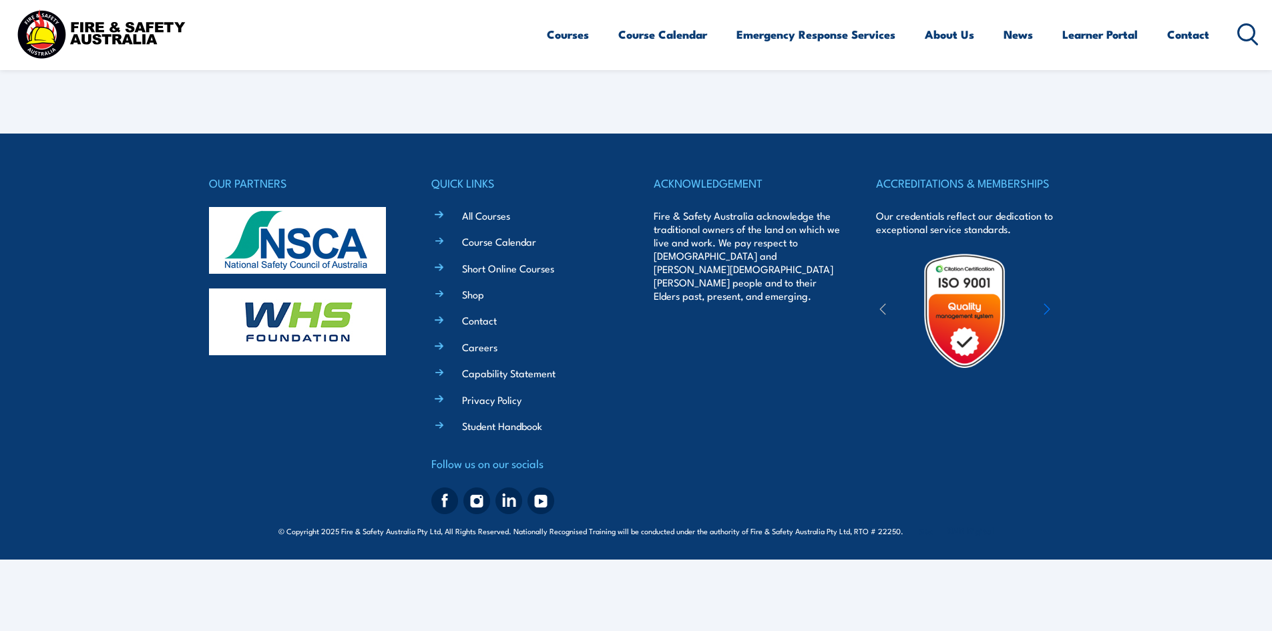  What do you see at coordinates (302, 183) in the screenshot?
I see `h4: OUR PARTNERS` at bounding box center [302, 183].